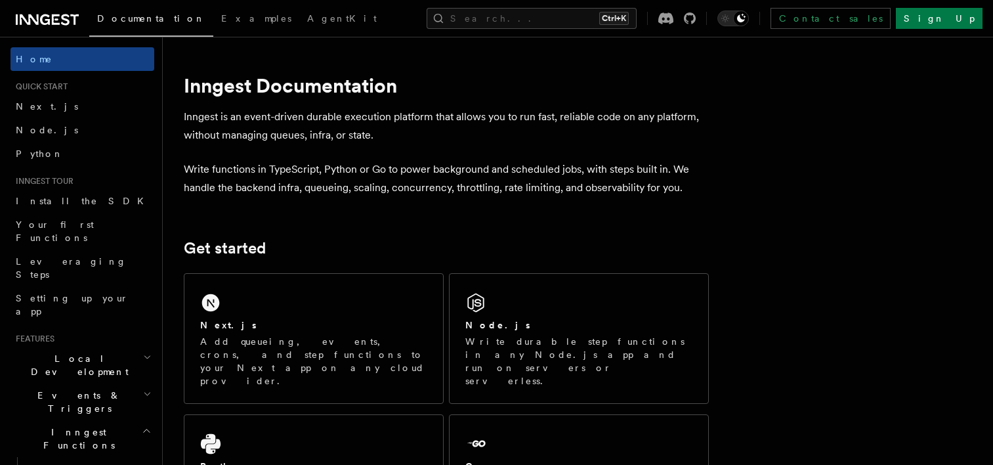  I want to click on p: Add queueing, events, crons, and step functions to your Next app on any cloud provider., so click(314, 361).